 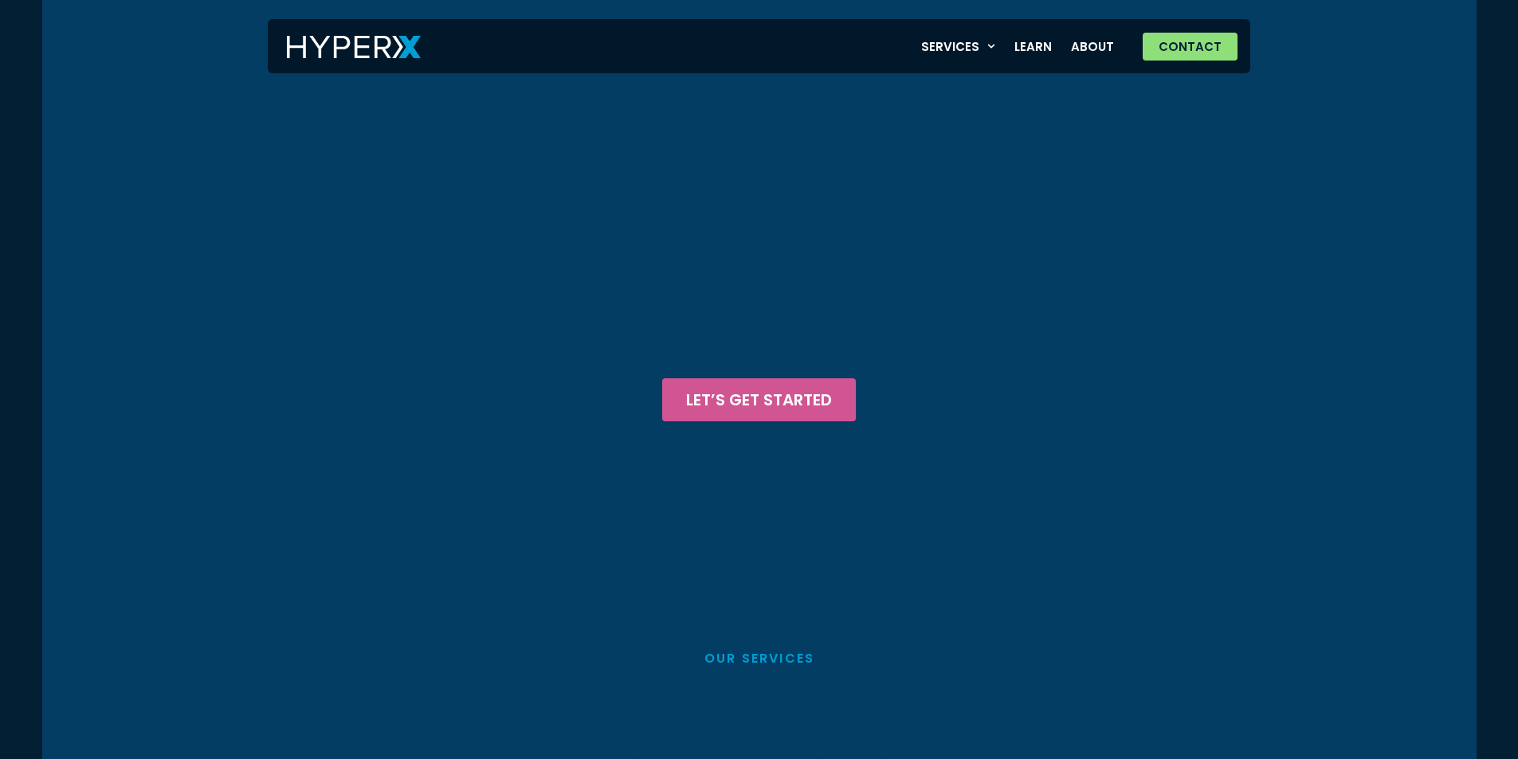 I want to click on a: Learn, so click(x=1033, y=46).